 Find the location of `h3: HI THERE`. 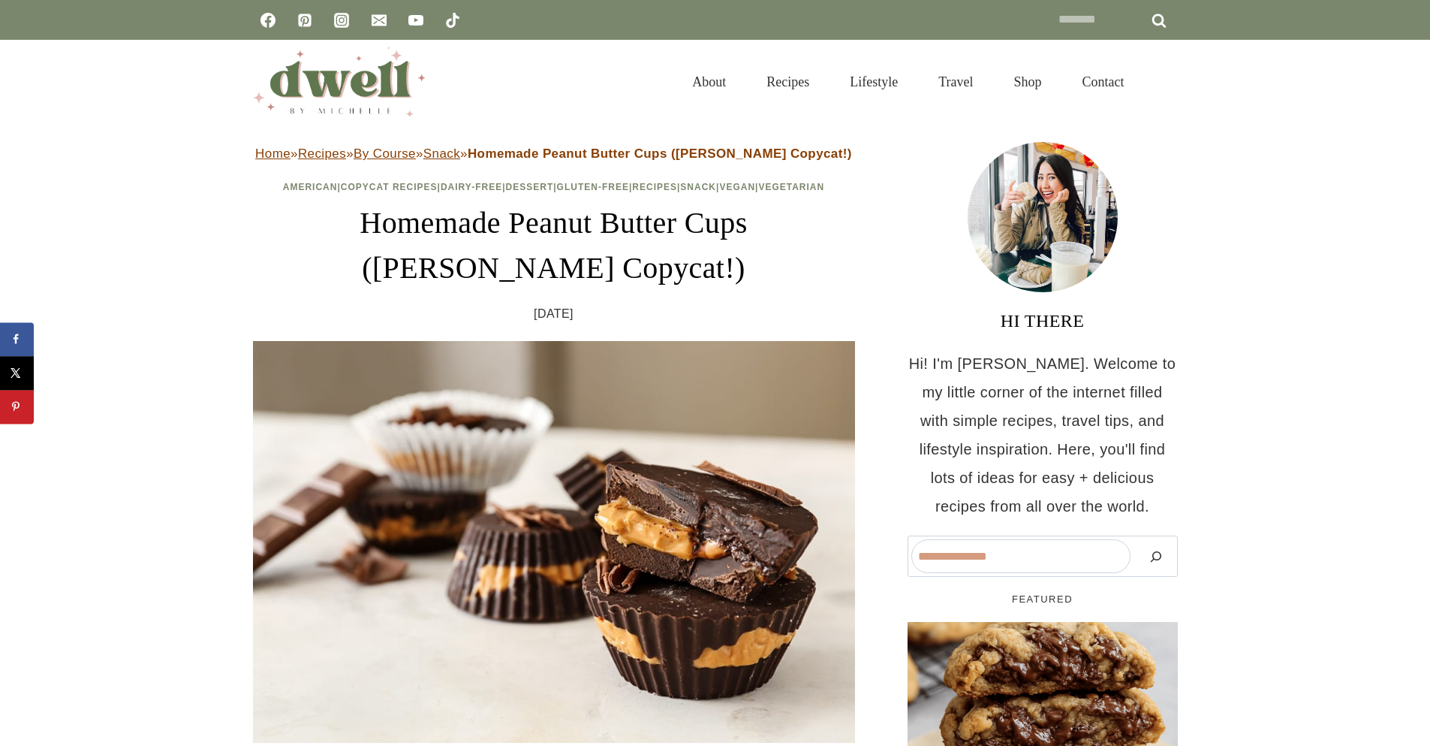

h3: HI THERE is located at coordinates (1043, 321).